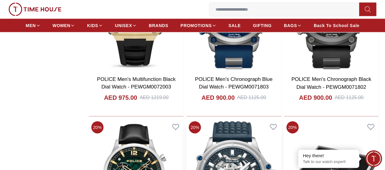  Describe the element at coordinates (159, 26) in the screenshot. I see `span: BRANDS` at that location.